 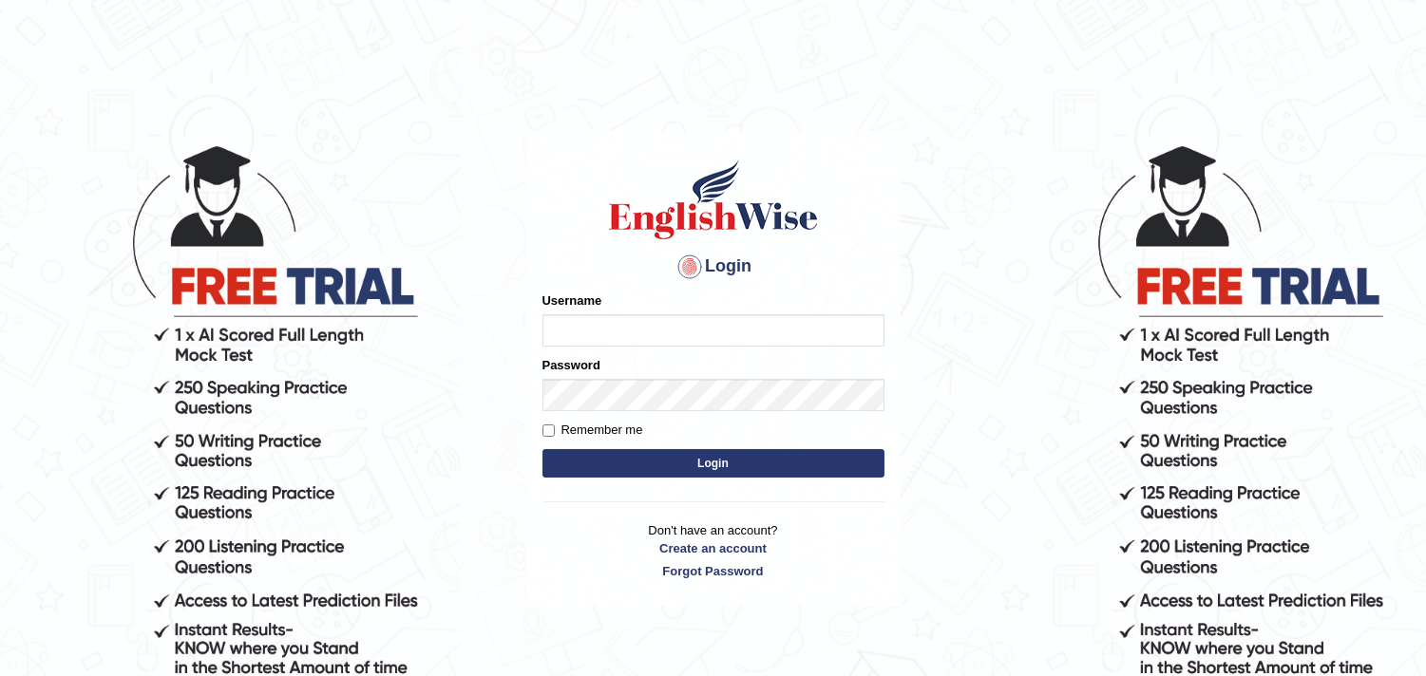 I want to click on img: Logo of English Wise sign in for intelligent practice with AI, so click(x=713, y=199).